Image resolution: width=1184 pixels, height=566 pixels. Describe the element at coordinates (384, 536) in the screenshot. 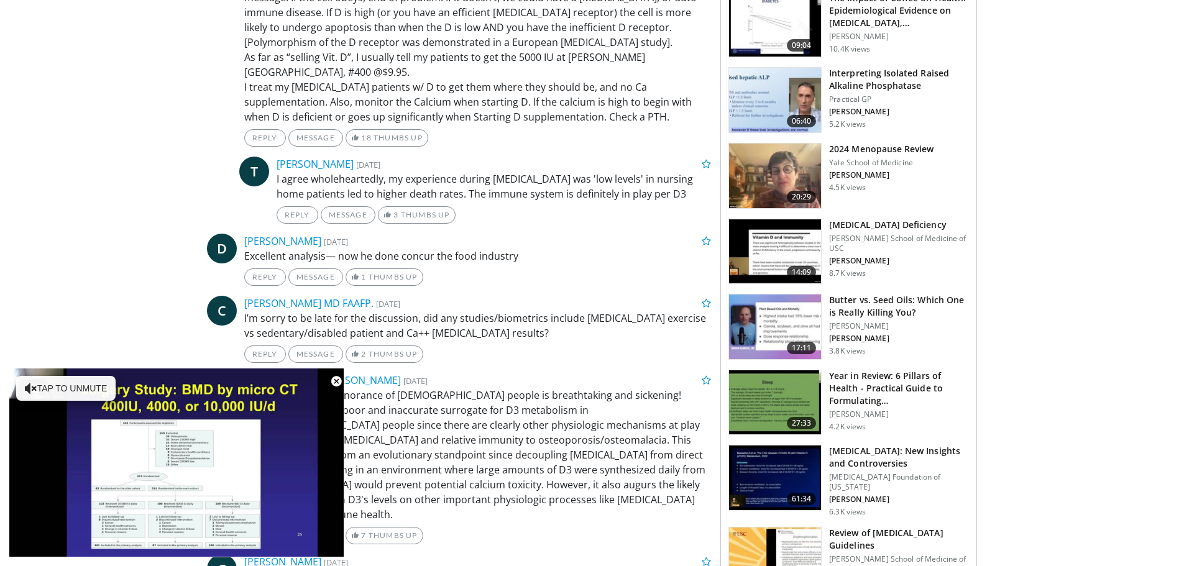

I see `a: 7 Thumbs Up` at that location.